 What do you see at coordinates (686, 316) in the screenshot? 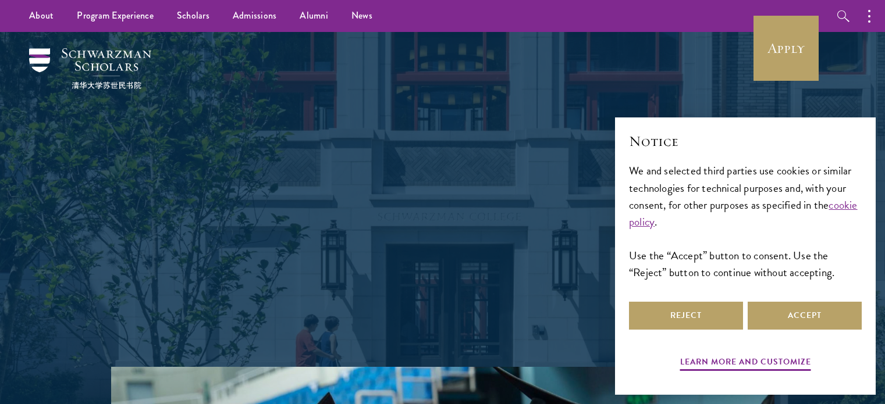
I see `button: Reject` at bounding box center [686, 316].